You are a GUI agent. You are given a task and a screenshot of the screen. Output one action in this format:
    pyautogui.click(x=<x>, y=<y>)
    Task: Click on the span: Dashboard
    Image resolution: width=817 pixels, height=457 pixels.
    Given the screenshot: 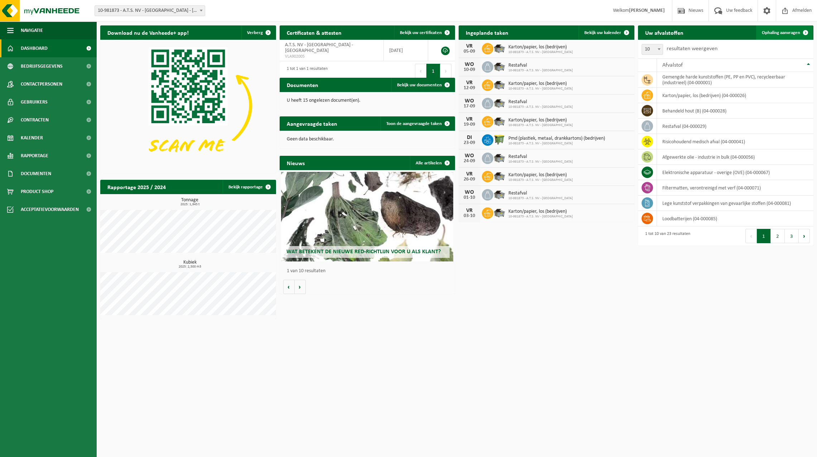 What is the action you would take?
    pyautogui.click(x=34, y=48)
    